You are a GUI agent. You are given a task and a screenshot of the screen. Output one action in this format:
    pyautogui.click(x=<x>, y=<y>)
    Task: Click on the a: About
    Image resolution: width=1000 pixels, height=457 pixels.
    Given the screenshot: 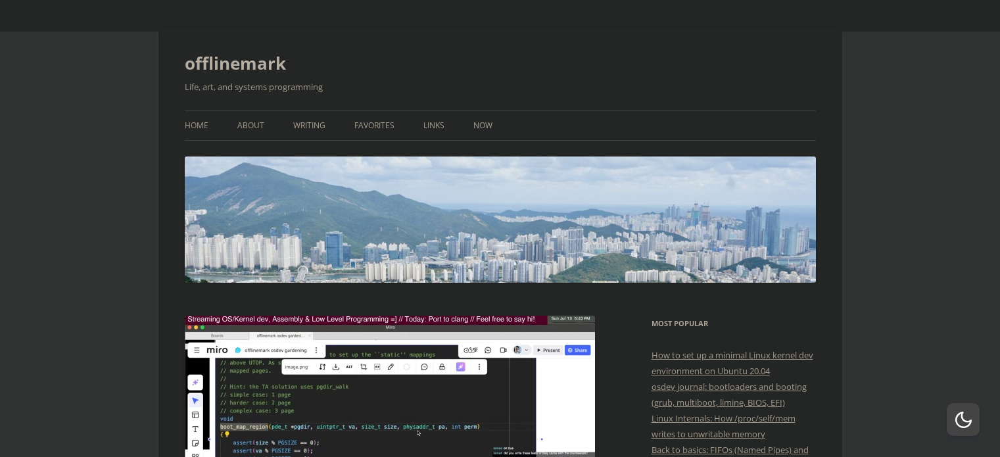 What is the action you would take?
    pyautogui.click(x=251, y=126)
    